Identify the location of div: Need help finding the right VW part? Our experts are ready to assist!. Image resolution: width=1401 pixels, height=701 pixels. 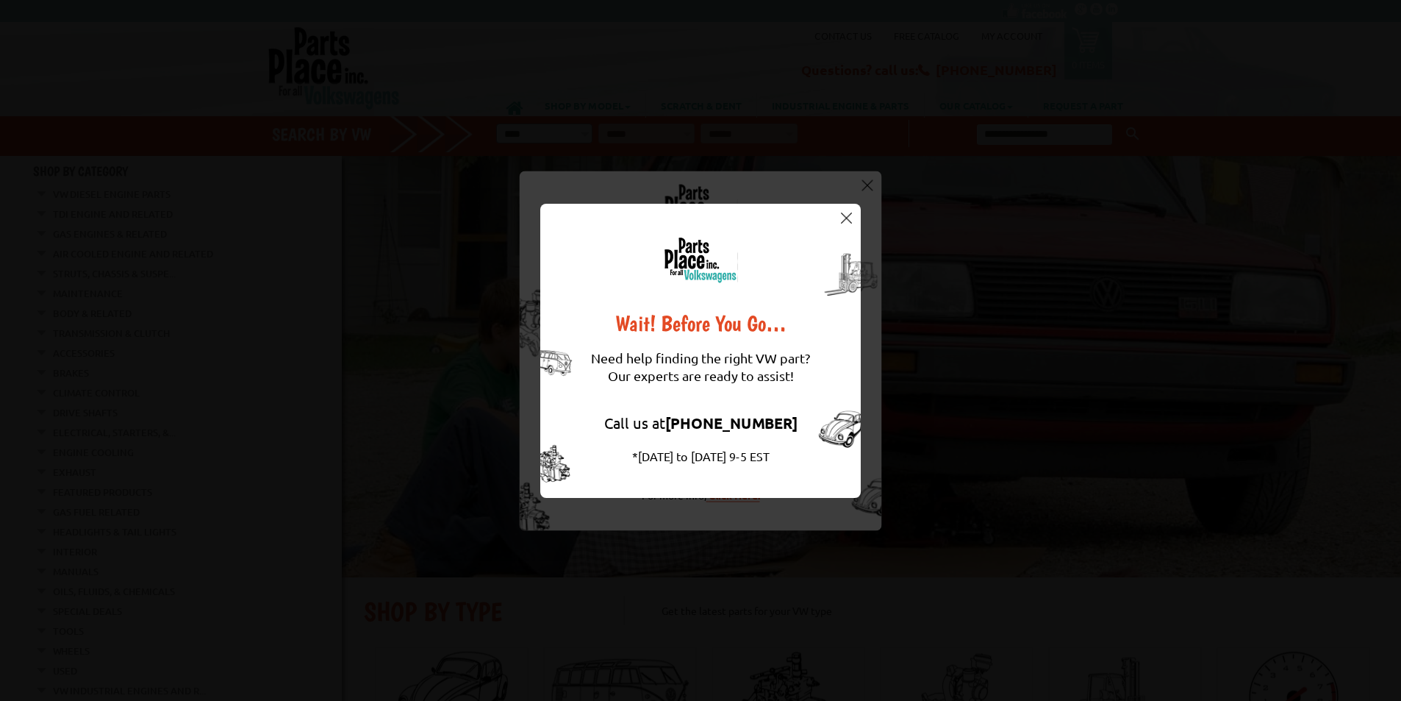
(701, 367).